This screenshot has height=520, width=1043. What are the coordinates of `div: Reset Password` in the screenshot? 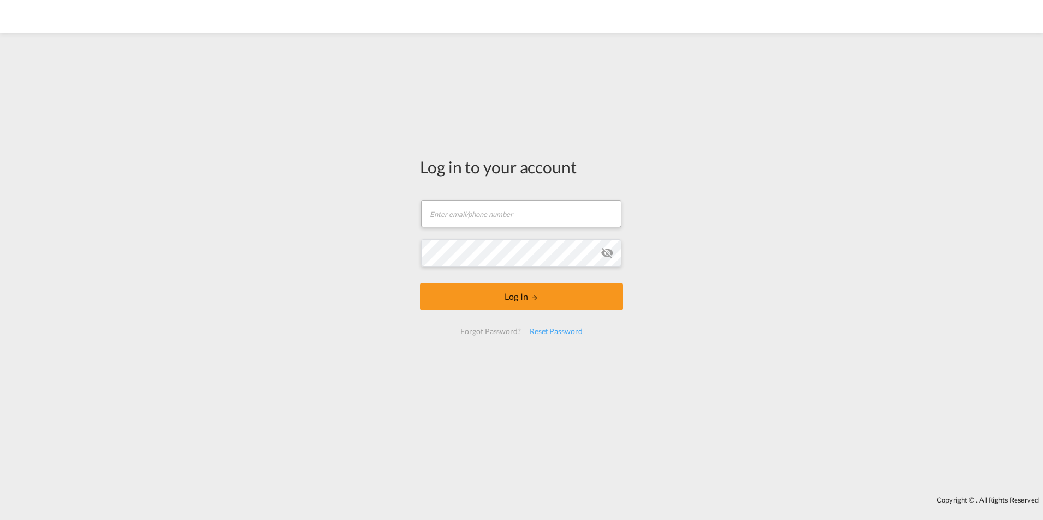 It's located at (556, 332).